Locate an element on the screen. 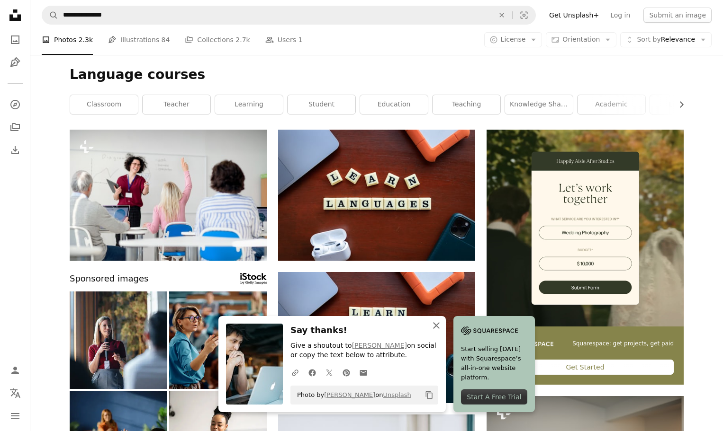 The width and height of the screenshot is (723, 431). a: Illustrations 84 is located at coordinates (139, 40).